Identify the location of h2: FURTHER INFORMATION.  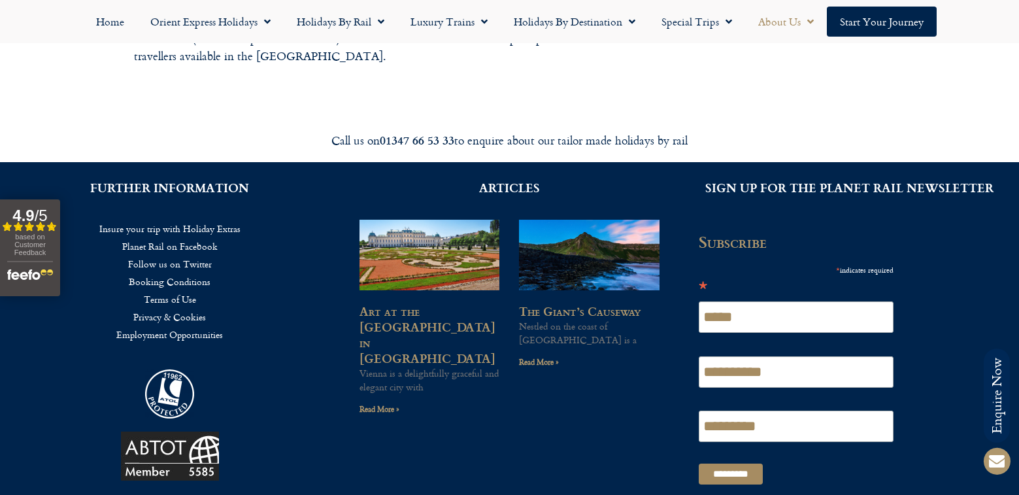
(170, 188).